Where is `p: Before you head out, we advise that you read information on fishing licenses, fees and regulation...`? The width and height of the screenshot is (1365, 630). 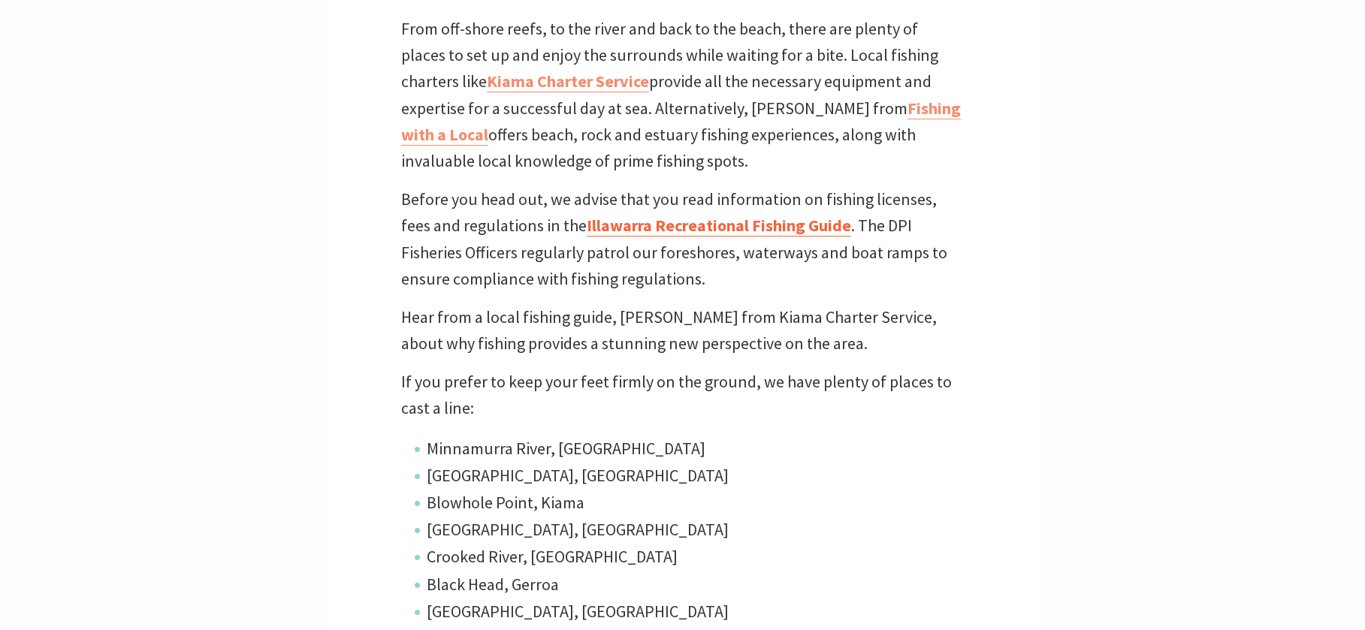 p: Before you head out, we advise that you read information on fishing licenses, fees and regulation... is located at coordinates (683, 239).